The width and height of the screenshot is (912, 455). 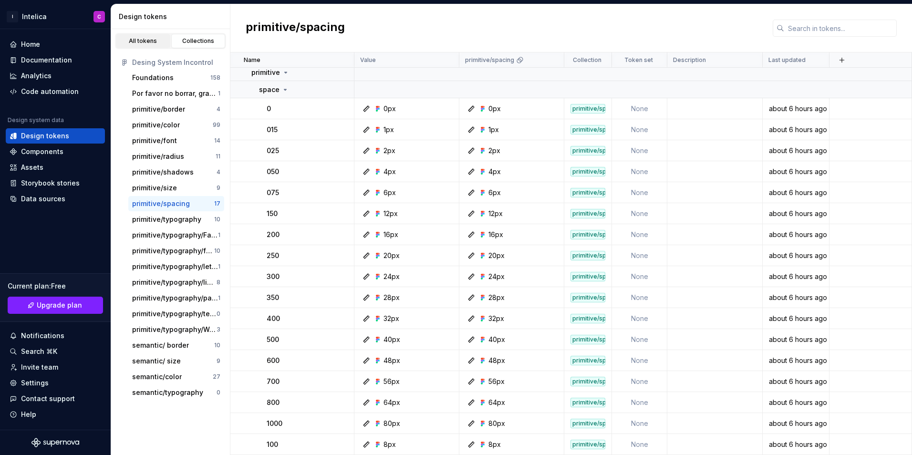 What do you see at coordinates (219, 172) in the screenshot?
I see `div: 4` at bounding box center [219, 172].